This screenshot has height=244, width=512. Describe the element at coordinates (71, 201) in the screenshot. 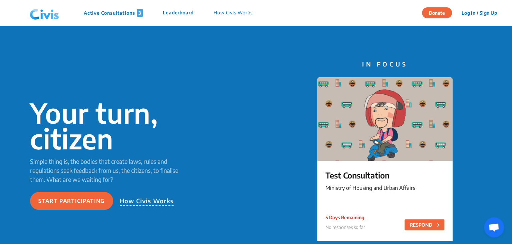

I see `button: Start participating` at that location.